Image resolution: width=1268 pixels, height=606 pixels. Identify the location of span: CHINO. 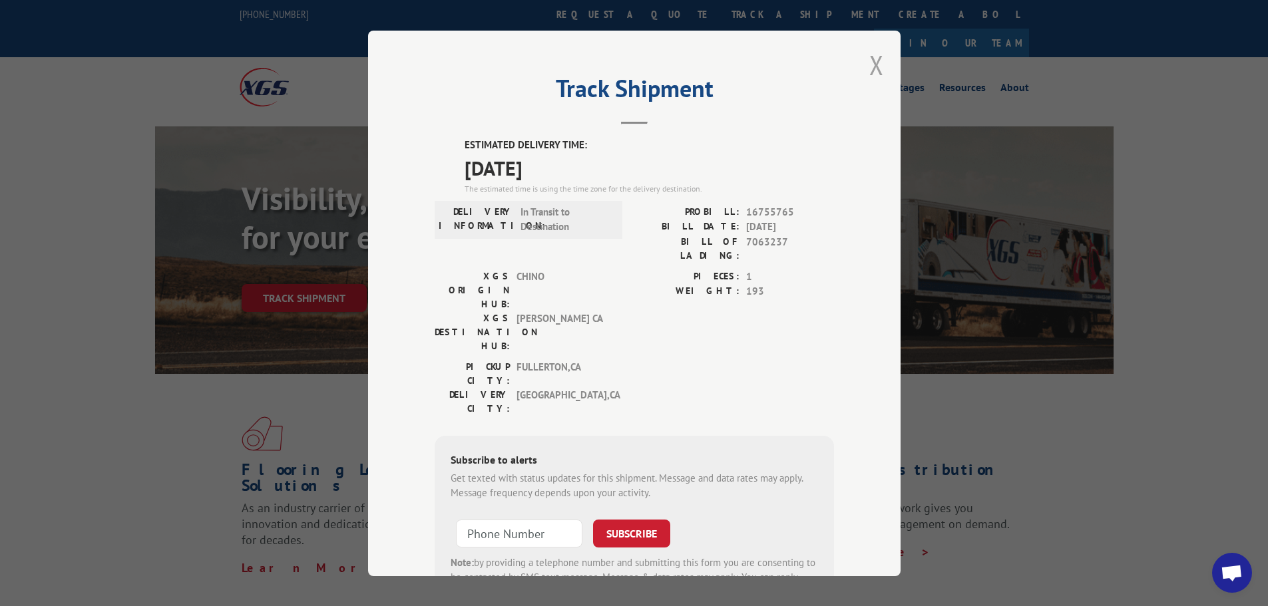
(561, 289).